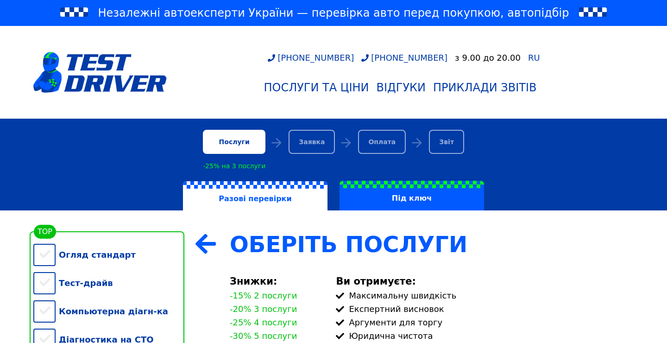 This screenshot has width=667, height=343. I want to click on label: Під ключ, so click(412, 195).